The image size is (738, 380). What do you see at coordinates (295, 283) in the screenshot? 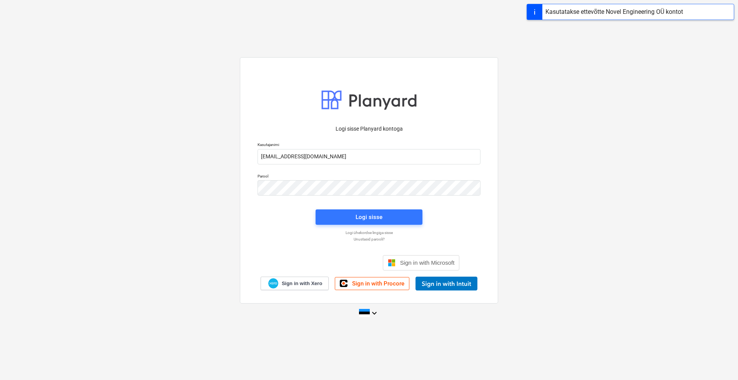
I see `a: Sign in with Xero` at bounding box center [295, 283].